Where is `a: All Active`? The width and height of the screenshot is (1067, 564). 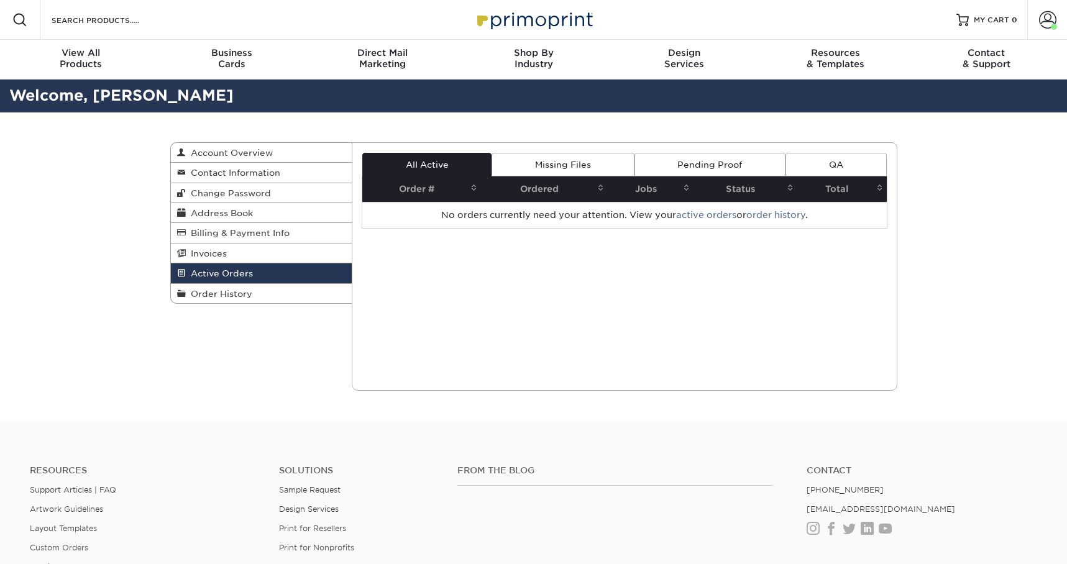
a: All Active is located at coordinates (427, 165).